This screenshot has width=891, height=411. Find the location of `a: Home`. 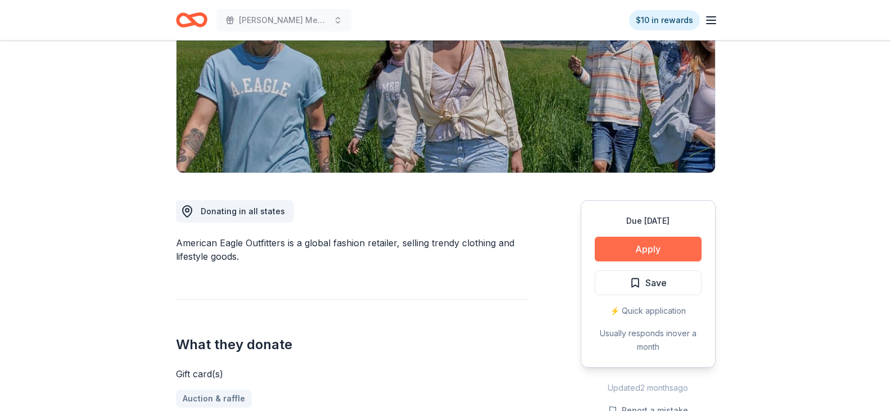

a: Home is located at coordinates (192, 20).